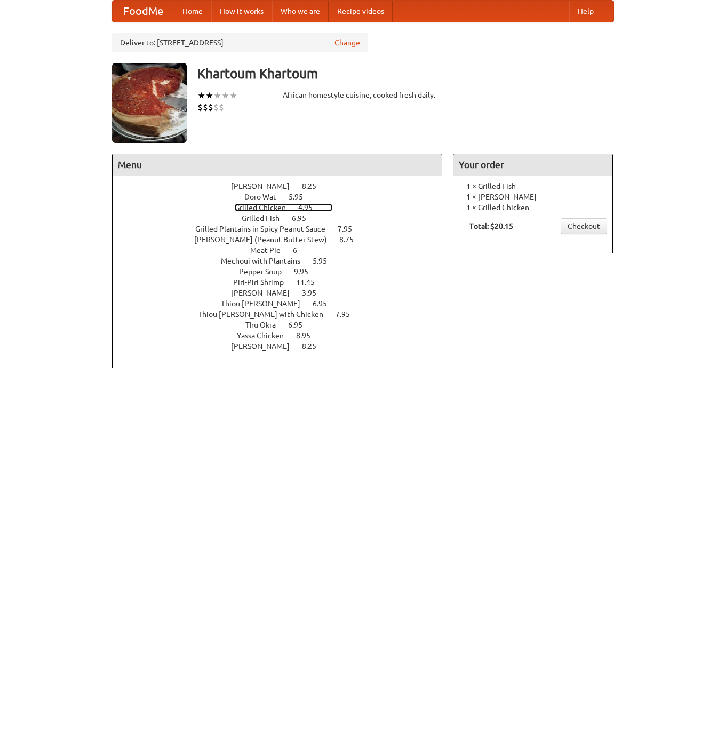 This screenshot has height=755, width=725. I want to click on span: 6, so click(300, 250).